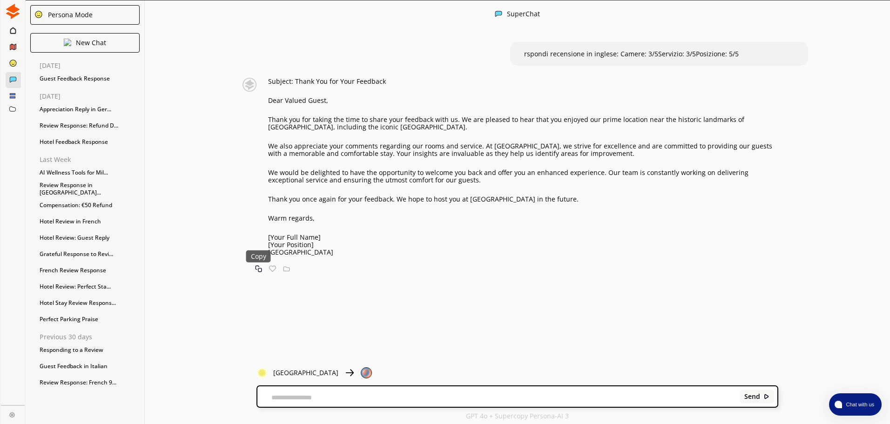 The width and height of the screenshot is (890, 424). I want to click on span: rspondi recensione in inglese: Camere: 3/5Servizio: 3/5Posizione: 5/5, so click(631, 54).